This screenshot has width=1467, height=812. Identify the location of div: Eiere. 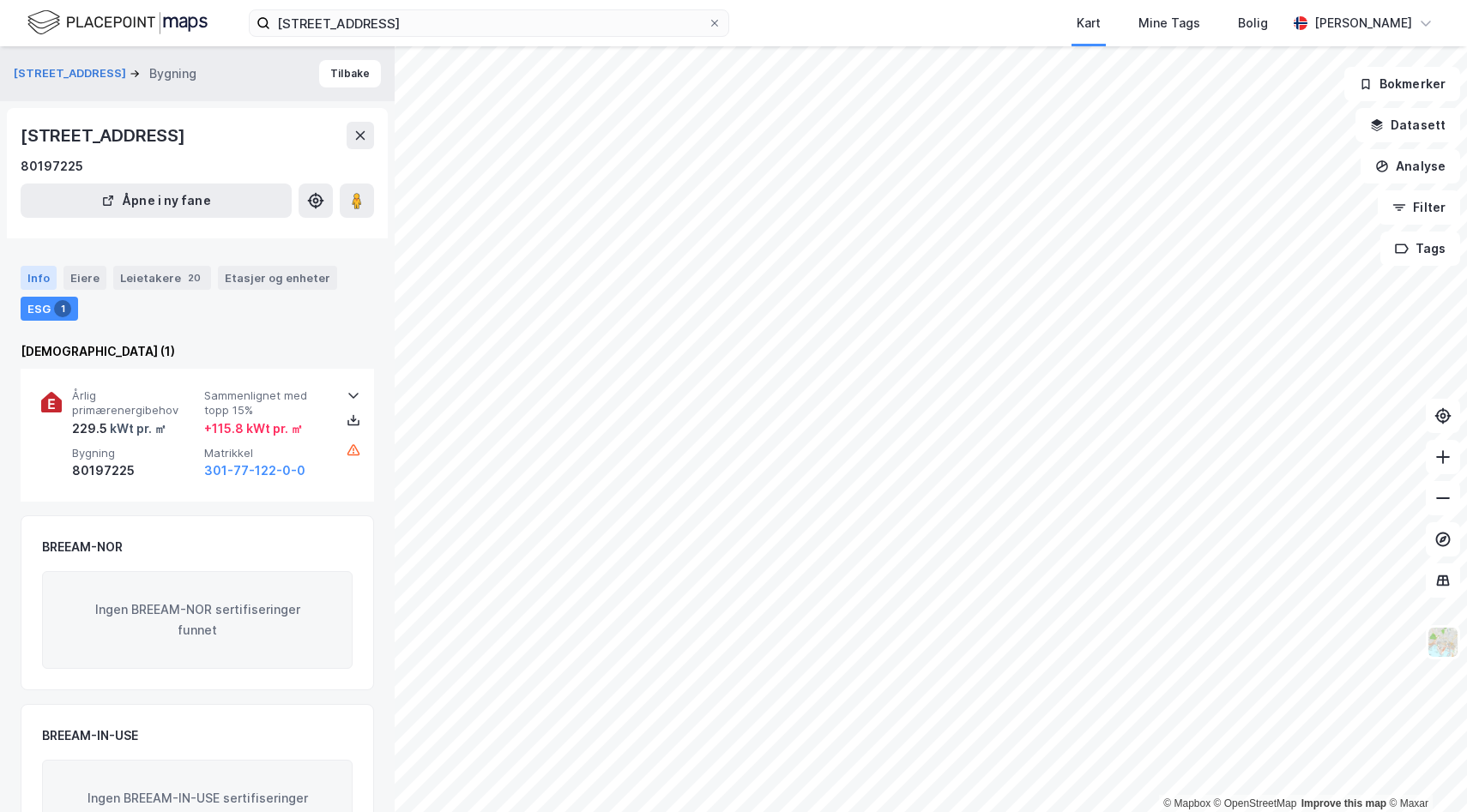
(85, 277).